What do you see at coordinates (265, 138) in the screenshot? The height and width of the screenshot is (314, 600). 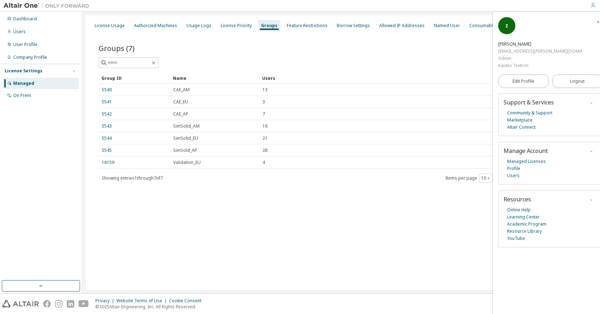 I see `span: 21` at bounding box center [265, 138].